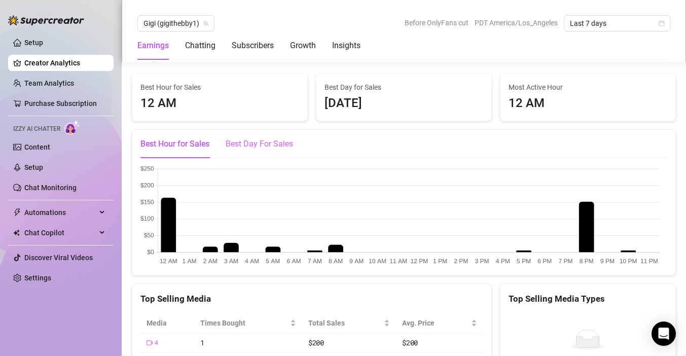 The image size is (686, 356). Describe the element at coordinates (617, 23) in the screenshot. I see `span: Last 7 days` at that location.